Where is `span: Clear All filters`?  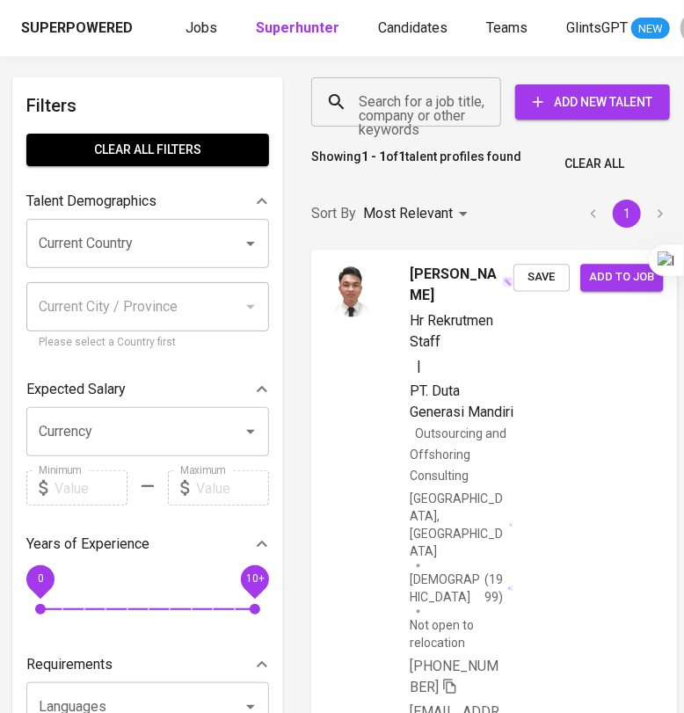
span: Clear All filters is located at coordinates (148, 149).